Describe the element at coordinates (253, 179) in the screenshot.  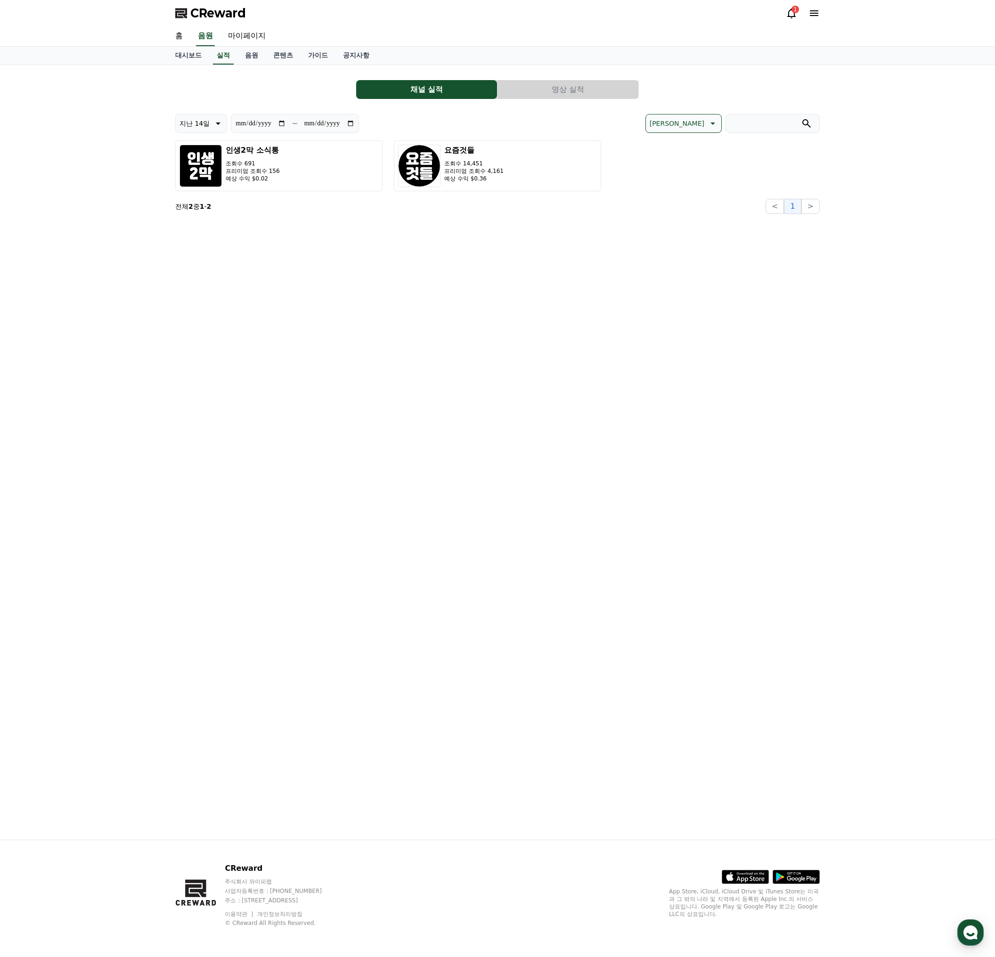
I see `p: 예상 수익 $0.02` at that location.